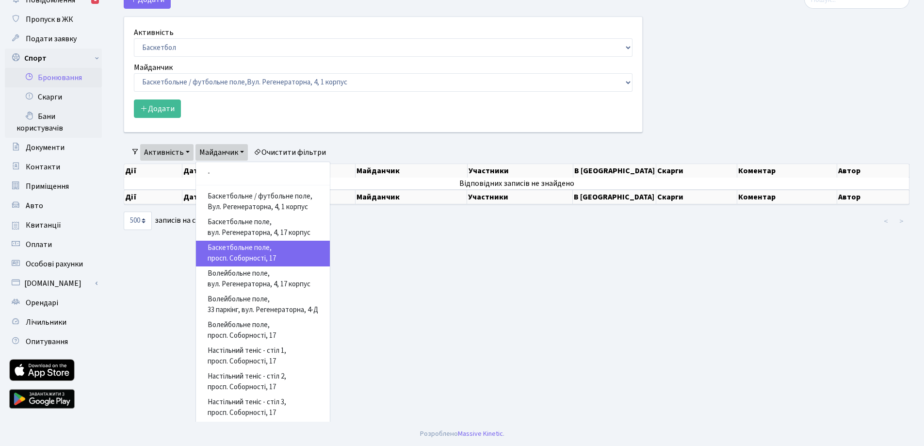  I want to click on a: Спорт, so click(53, 58).